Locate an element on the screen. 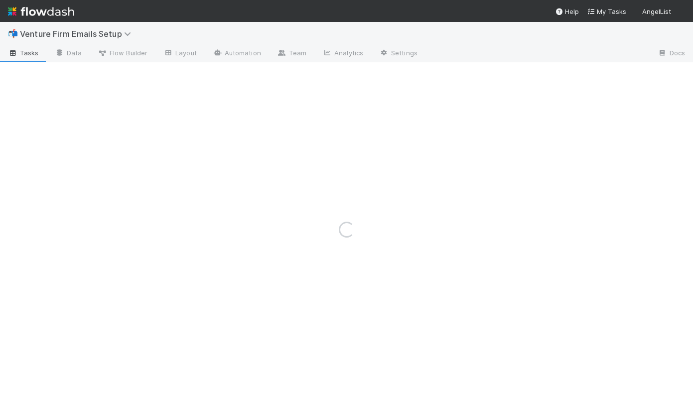 This screenshot has height=397, width=693. span: AngelList is located at coordinates (656, 11).